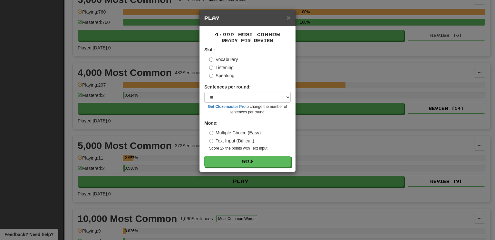 The height and width of the screenshot is (240, 495). I want to click on label: Text Input (Difficult), so click(232, 141).